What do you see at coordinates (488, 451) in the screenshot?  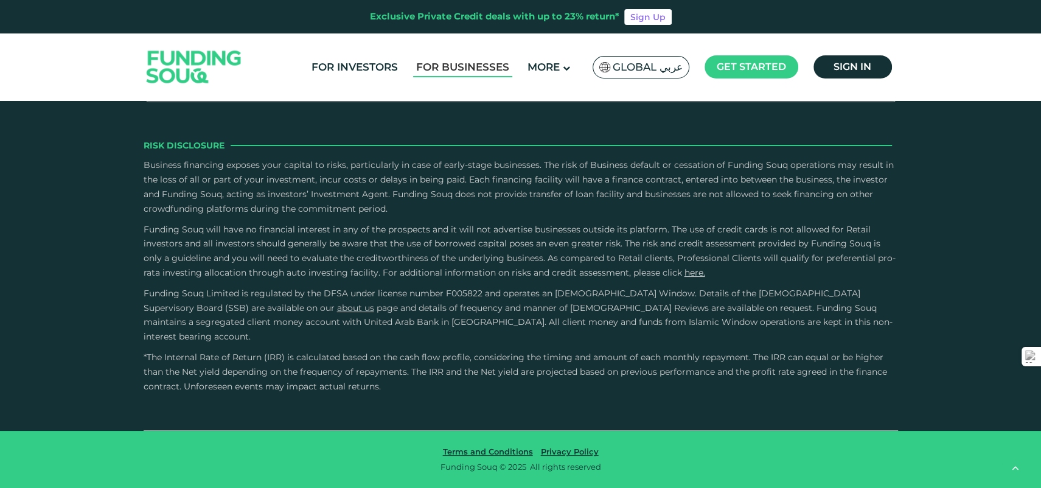 I see `a: Terms and Conditions` at bounding box center [488, 451].